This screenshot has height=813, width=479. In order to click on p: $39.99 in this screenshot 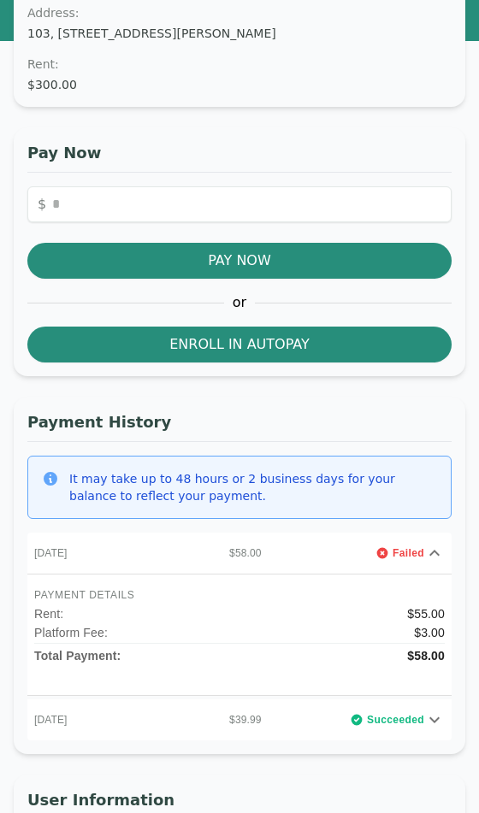, I will do `click(209, 720)`.